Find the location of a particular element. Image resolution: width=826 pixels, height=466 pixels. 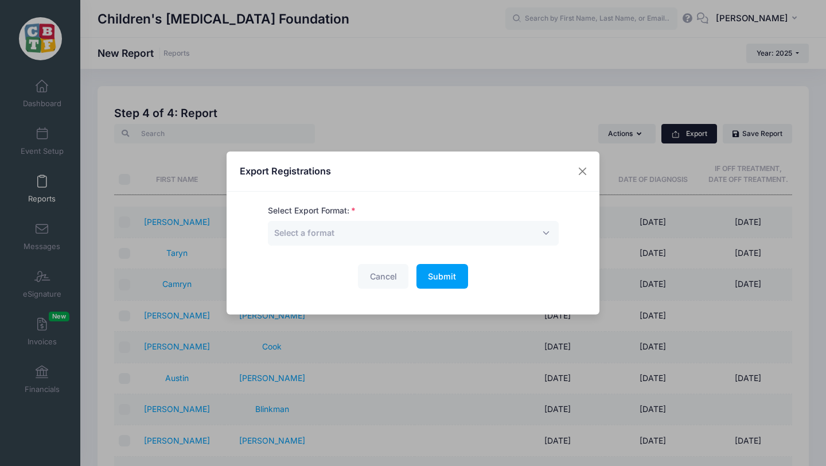

button: Submit is located at coordinates (442, 276).